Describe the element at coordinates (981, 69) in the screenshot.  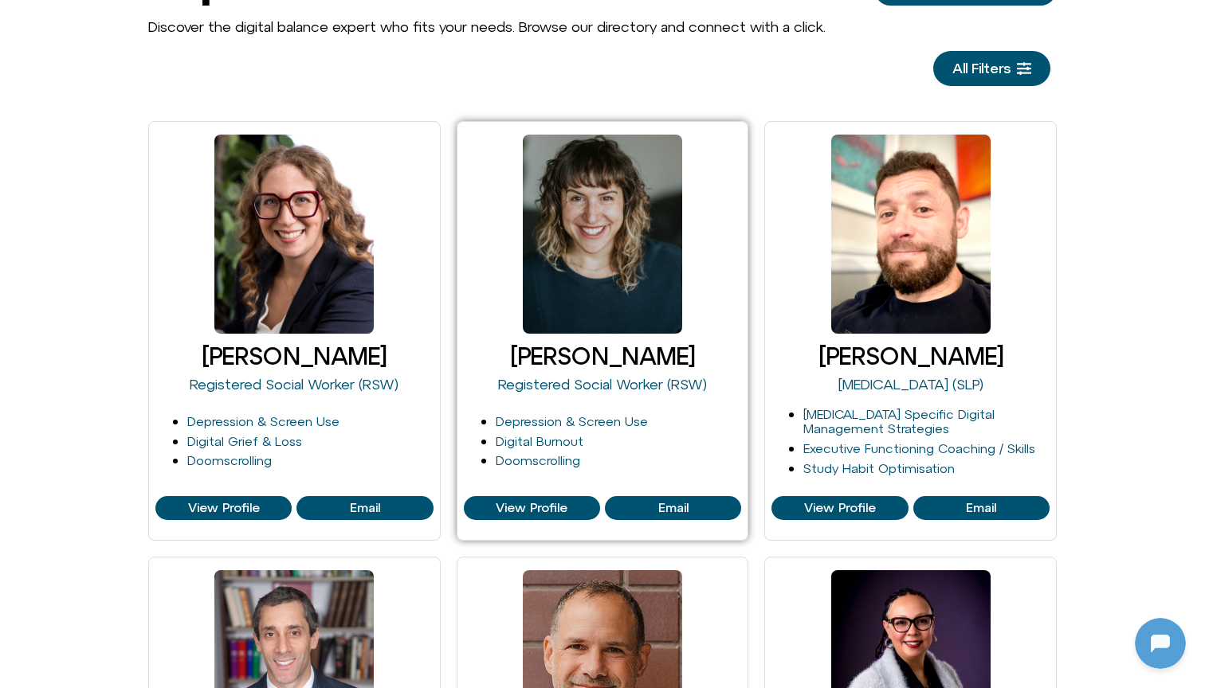
I see `span: All Filters` at that location.